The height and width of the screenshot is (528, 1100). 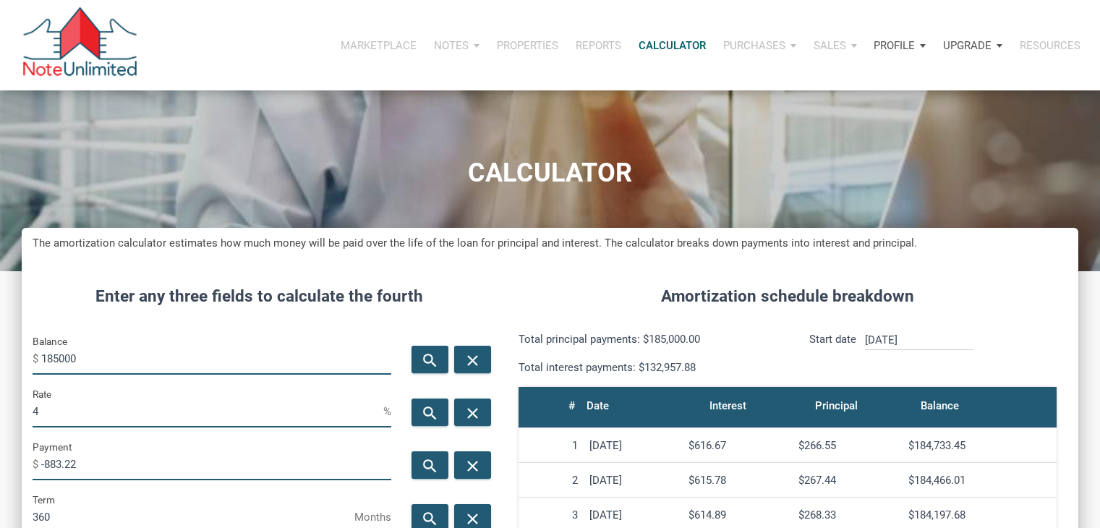 What do you see at coordinates (973, 46) in the screenshot?
I see `button: Upgrade` at bounding box center [973, 46].